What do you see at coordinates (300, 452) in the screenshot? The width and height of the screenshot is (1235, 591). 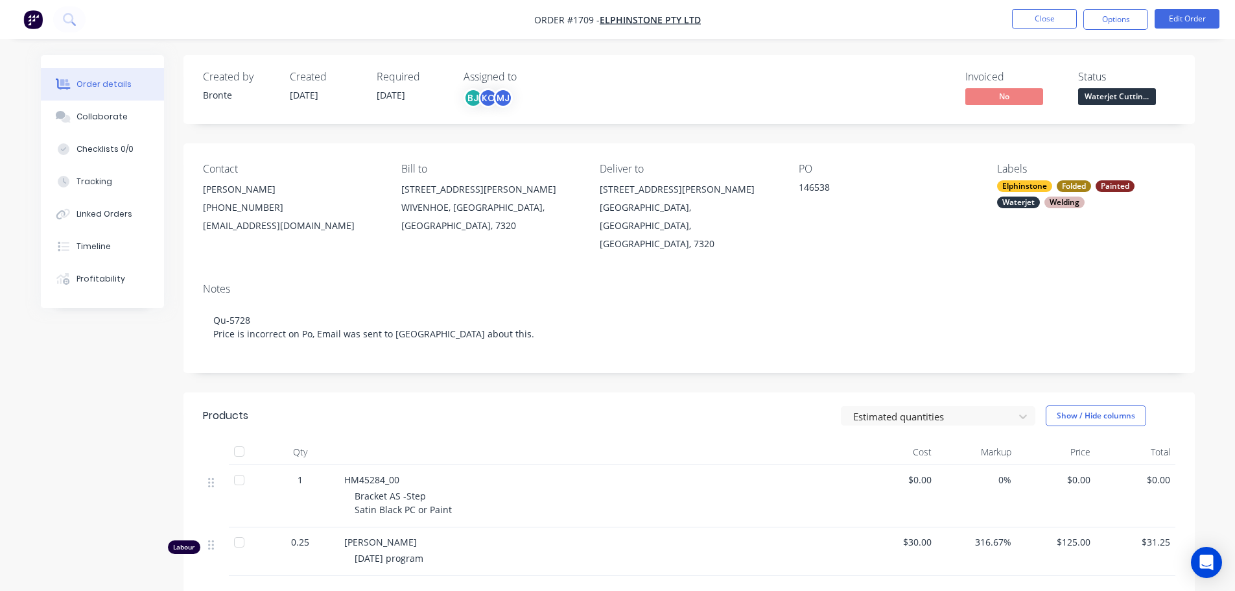 I see `div: Qty` at bounding box center [300, 452].